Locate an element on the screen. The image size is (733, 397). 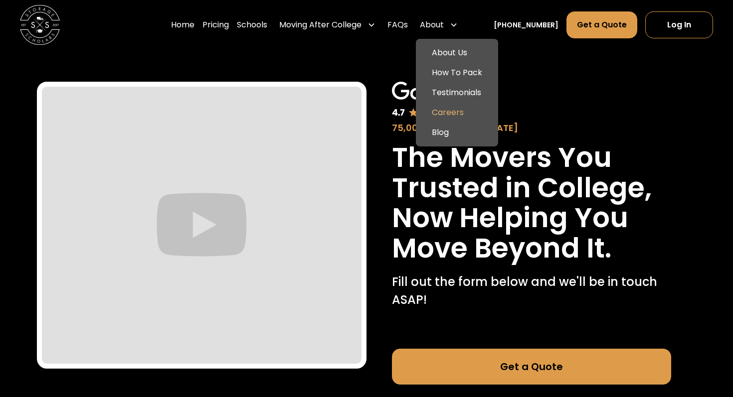
a: FAQs is located at coordinates (397, 25).